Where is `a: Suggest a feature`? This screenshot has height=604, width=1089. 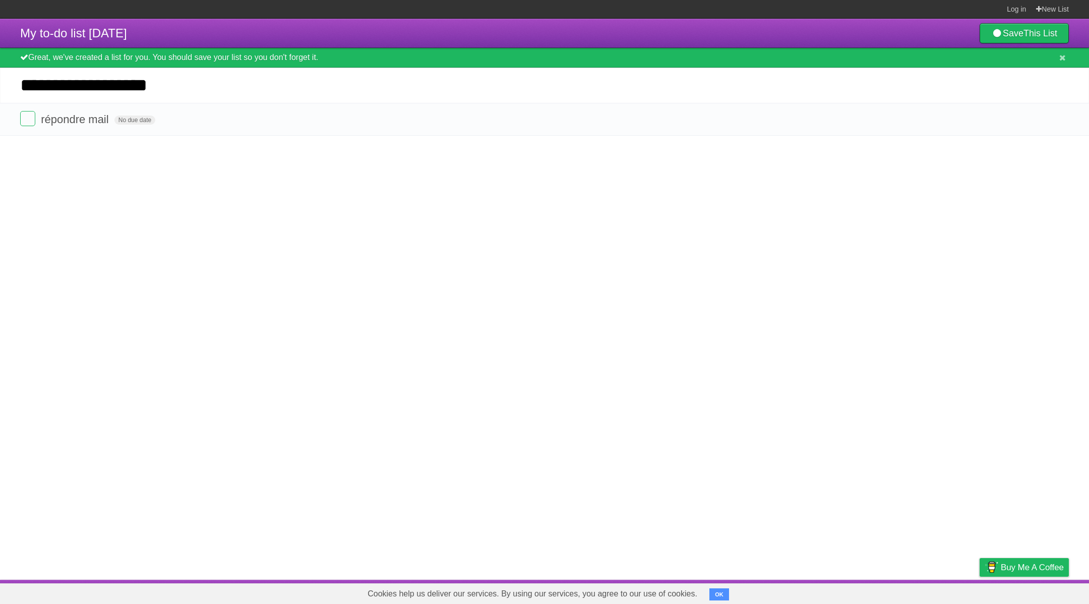 a: Suggest a feature is located at coordinates (1037, 592).